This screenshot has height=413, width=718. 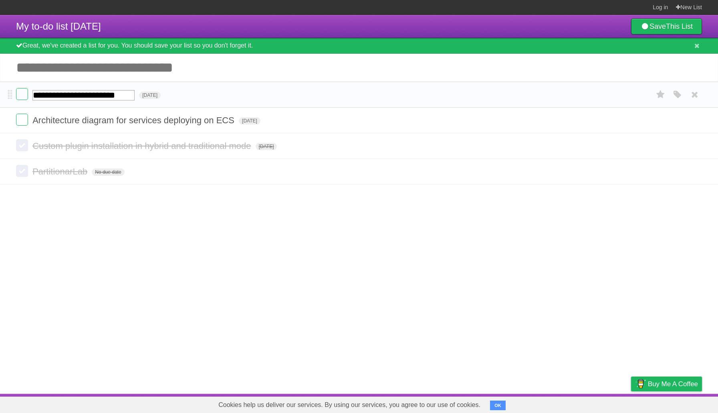 What do you see at coordinates (661, 95) in the screenshot?
I see `label: Star task` at bounding box center [661, 95].